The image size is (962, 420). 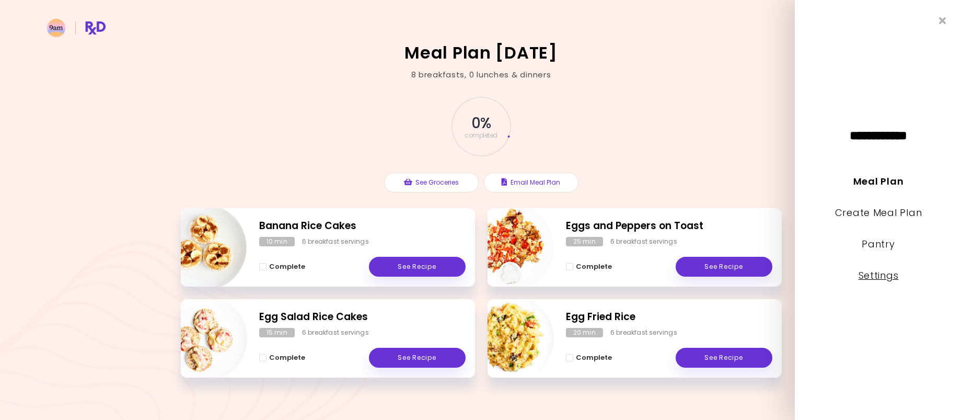 What do you see at coordinates (481, 135) in the screenshot?
I see `span: completed` at bounding box center [481, 135].